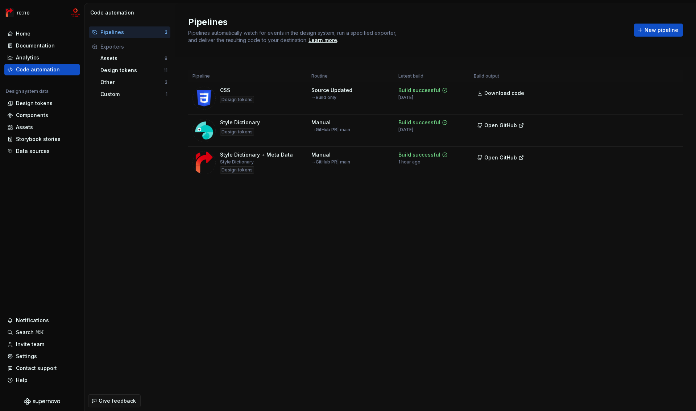 This screenshot has width=696, height=411. I want to click on span: Download code, so click(504, 93).